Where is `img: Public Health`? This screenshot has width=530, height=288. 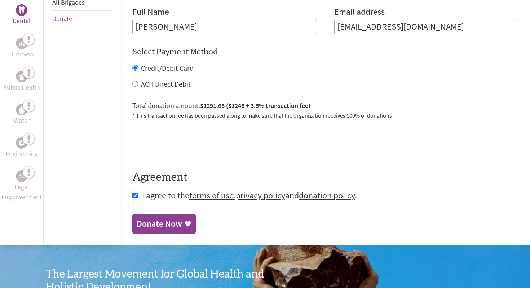 img: Public Health is located at coordinates (22, 76).